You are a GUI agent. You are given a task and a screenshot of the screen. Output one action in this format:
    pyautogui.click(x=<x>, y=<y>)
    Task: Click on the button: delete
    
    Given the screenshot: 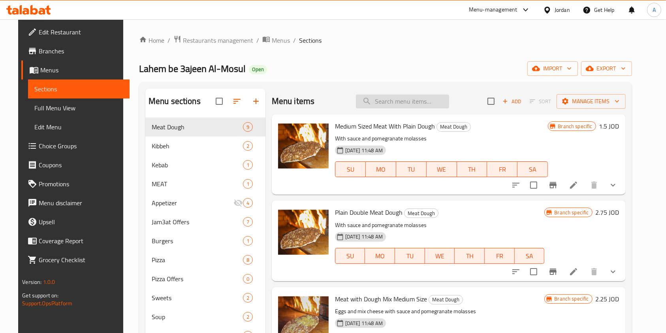 What is the action you would take?
    pyautogui.click(x=594, y=271)
    